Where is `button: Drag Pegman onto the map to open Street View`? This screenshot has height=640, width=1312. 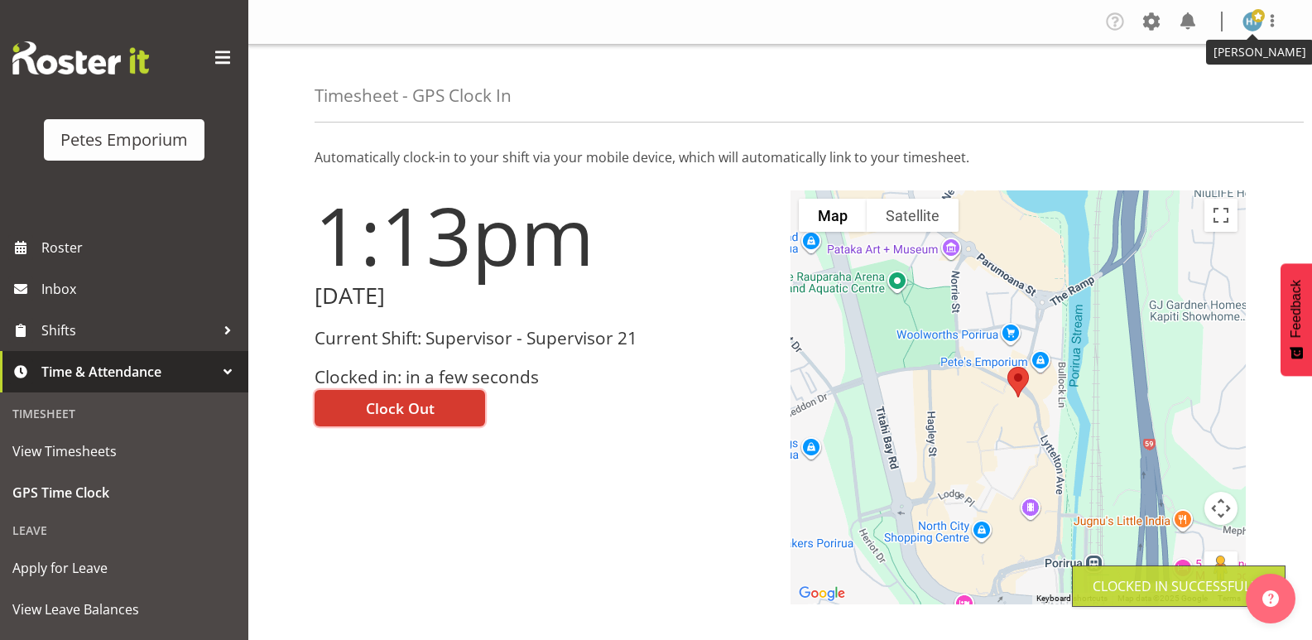 button: Drag Pegman onto the map to open Street View is located at coordinates (1221, 568).